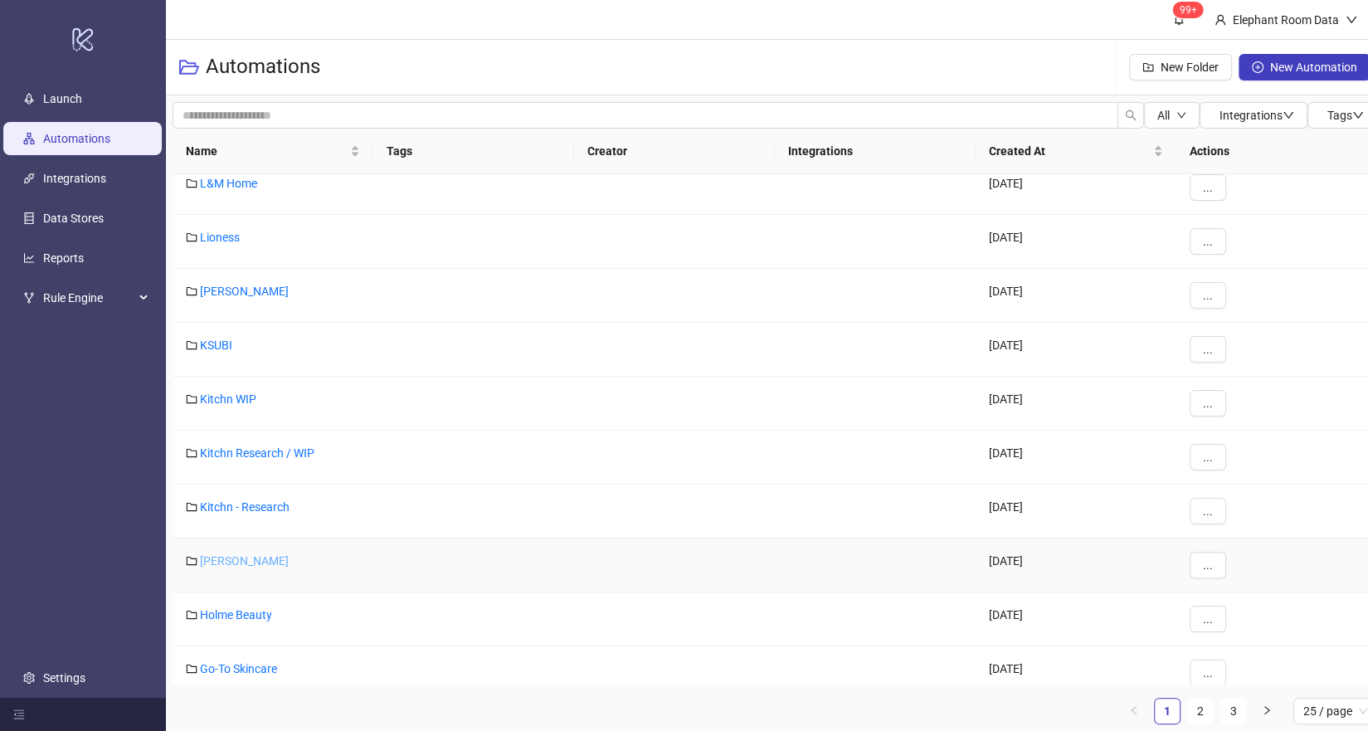  What do you see at coordinates (89, 298) in the screenshot?
I see `span: Rule Engine` at bounding box center [89, 298].